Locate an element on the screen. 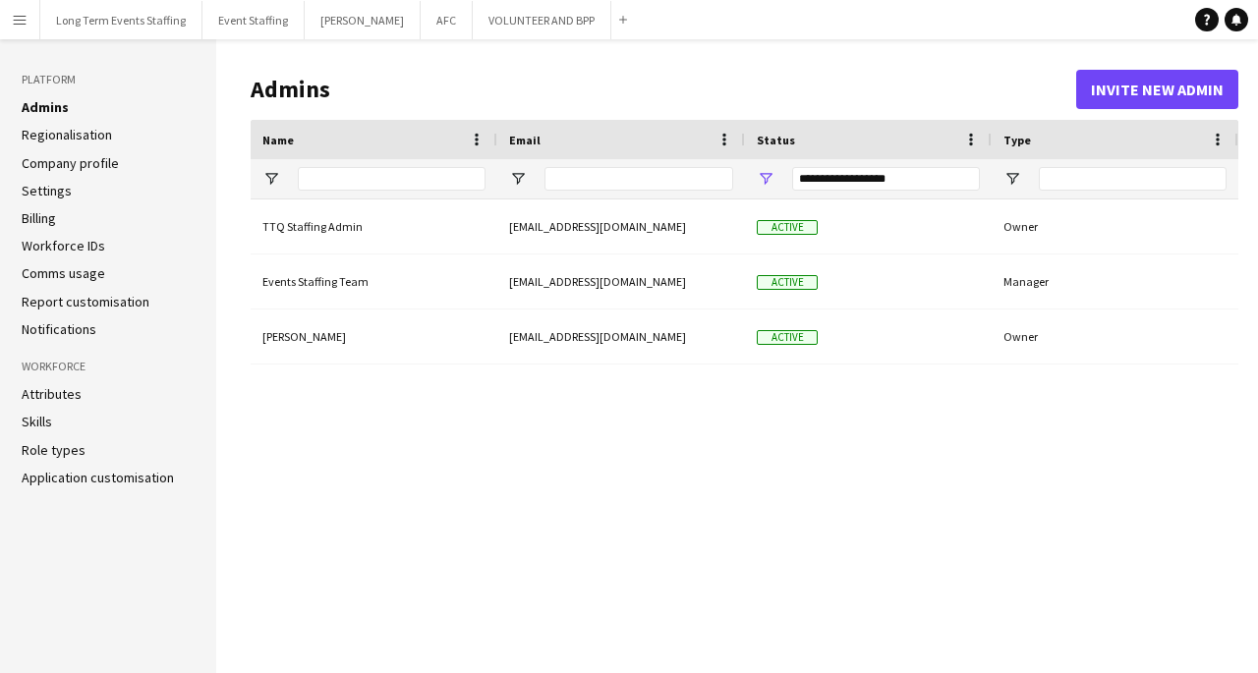 The height and width of the screenshot is (673, 1258). a: Company profile is located at coordinates (70, 163).